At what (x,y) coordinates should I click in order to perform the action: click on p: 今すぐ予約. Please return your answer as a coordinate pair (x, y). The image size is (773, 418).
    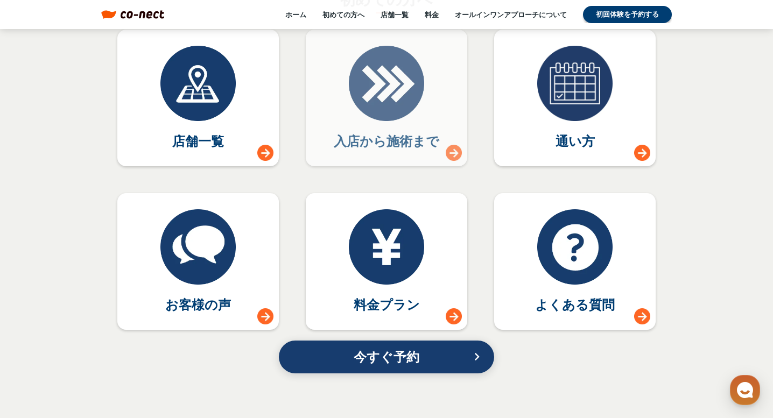
    Looking at the image, I should click on (386, 357).